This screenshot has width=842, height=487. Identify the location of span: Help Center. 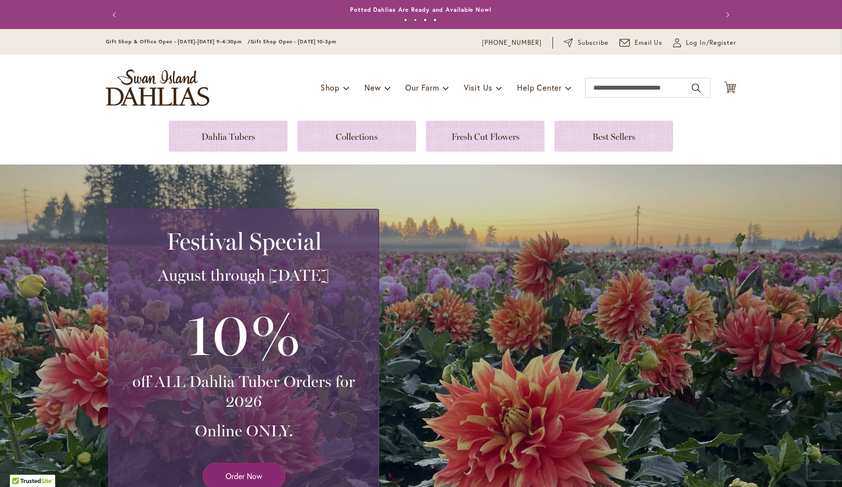
(539, 87).